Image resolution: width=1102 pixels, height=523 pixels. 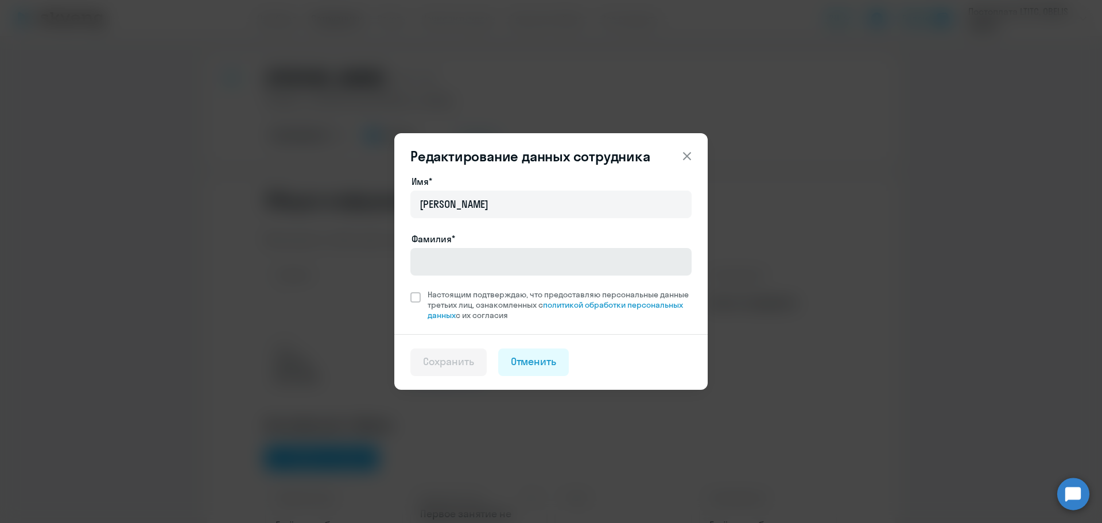 I want to click on button: Сохранить, so click(x=448, y=362).